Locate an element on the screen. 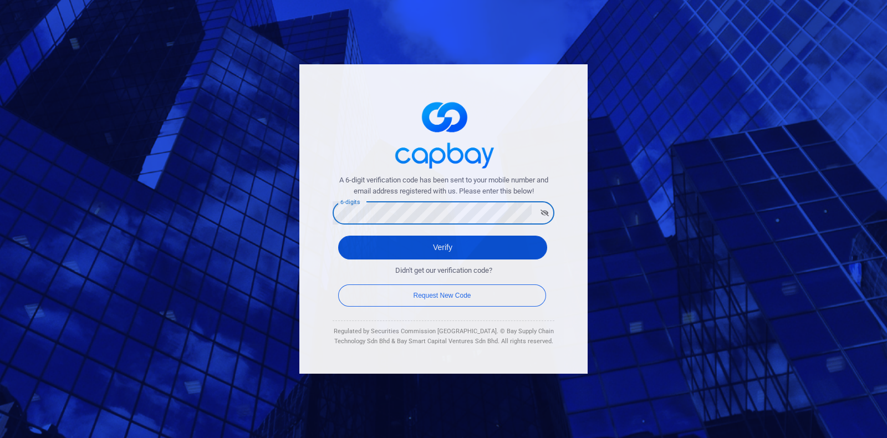 Image resolution: width=887 pixels, height=438 pixels. label: 6-digits is located at coordinates (350, 202).